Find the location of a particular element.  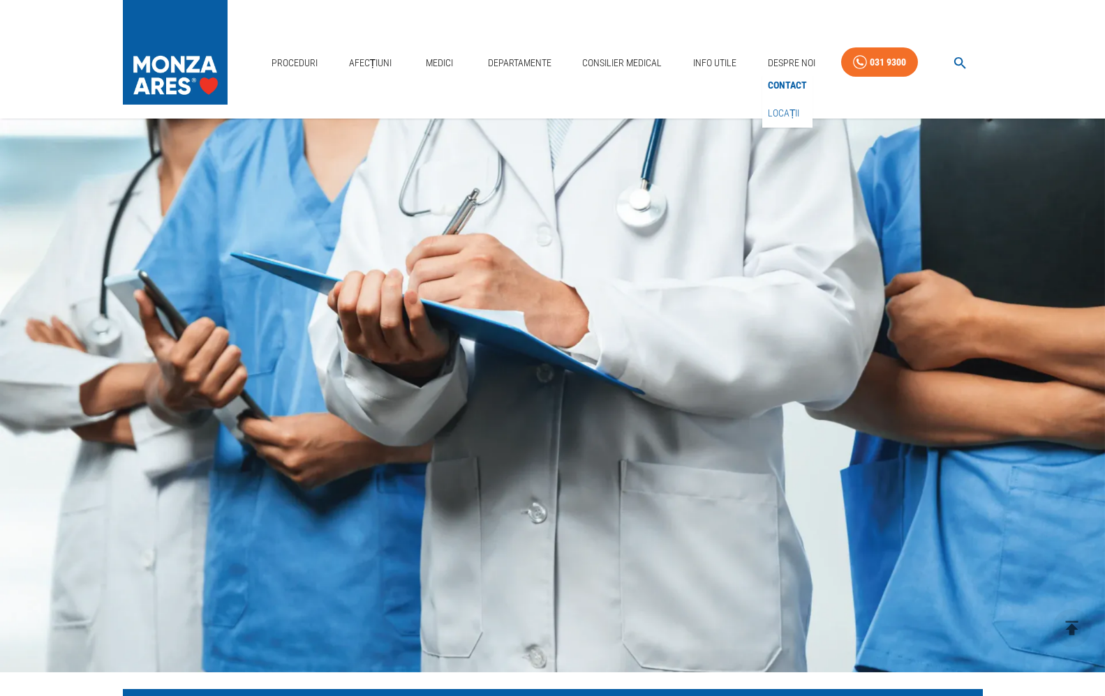

div: 031 9300 is located at coordinates (888, 62).